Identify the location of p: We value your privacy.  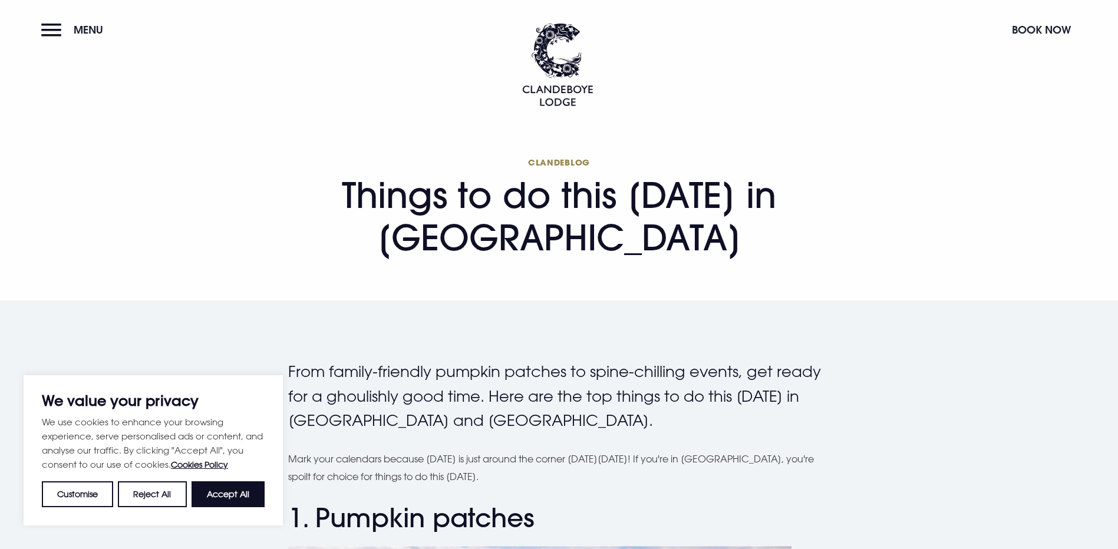
(153, 401).